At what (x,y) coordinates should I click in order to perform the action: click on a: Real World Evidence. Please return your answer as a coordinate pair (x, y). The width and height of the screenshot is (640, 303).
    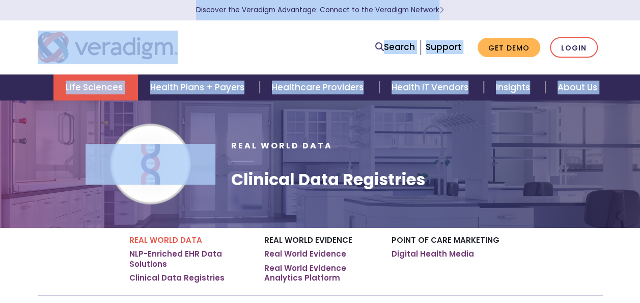
    Looking at the image, I should click on (305, 254).